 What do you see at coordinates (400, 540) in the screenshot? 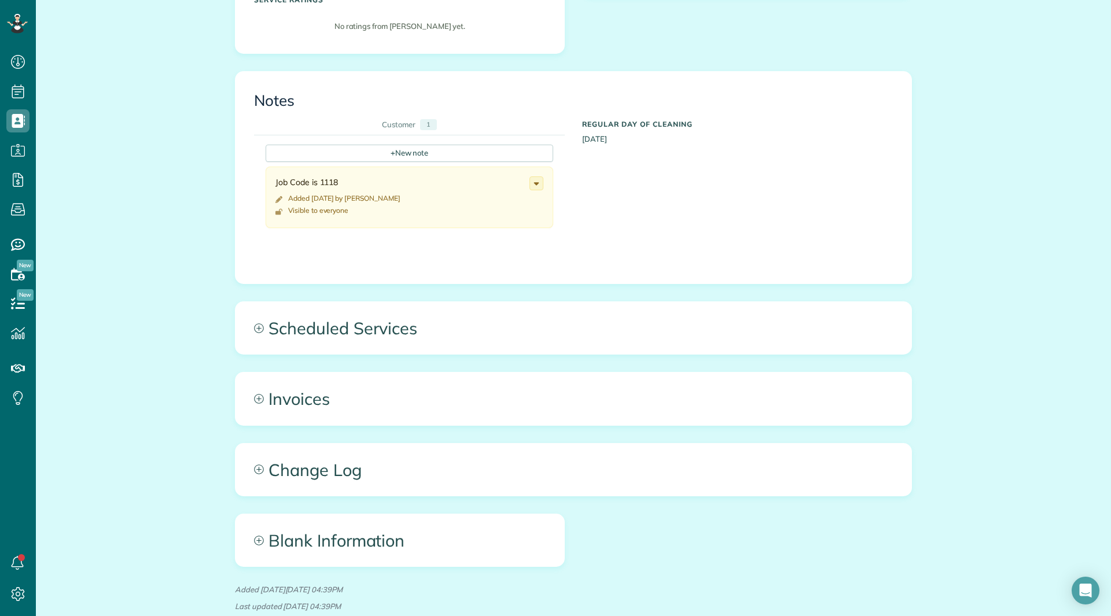
I see `a: Blank Information` at bounding box center [400, 540].